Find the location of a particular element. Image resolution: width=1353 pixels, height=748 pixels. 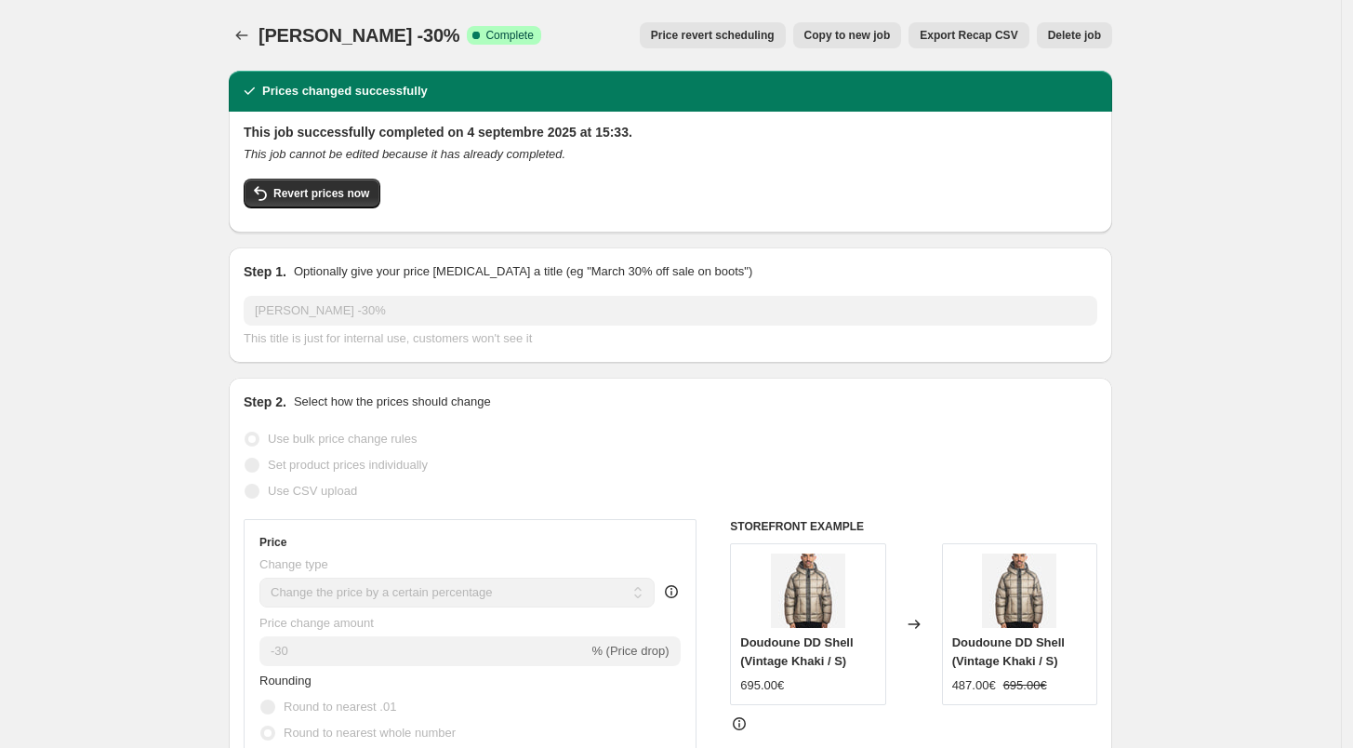

span: % (Price drop) is located at coordinates (629, 650).